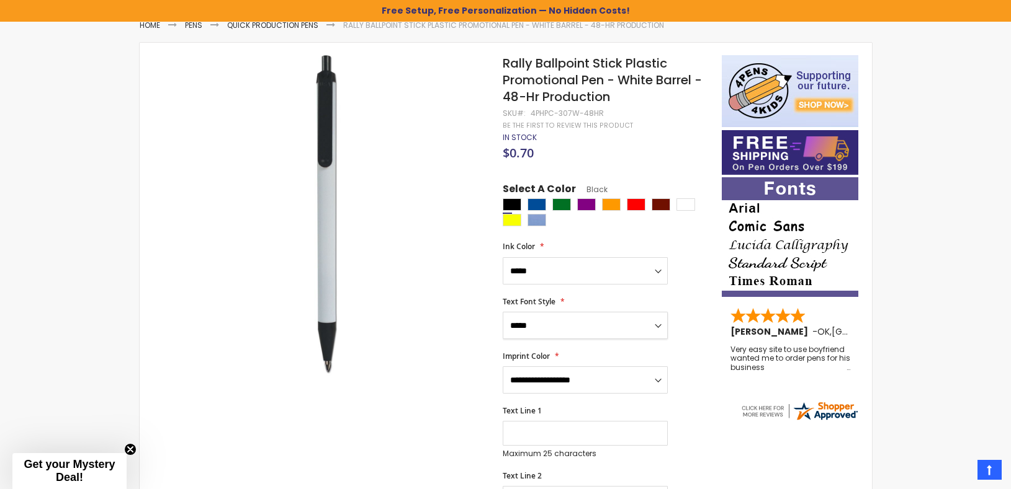 The height and width of the screenshot is (489, 1011). What do you see at coordinates (790, 91) in the screenshot?
I see `img: 4pens 4 kids` at bounding box center [790, 91].